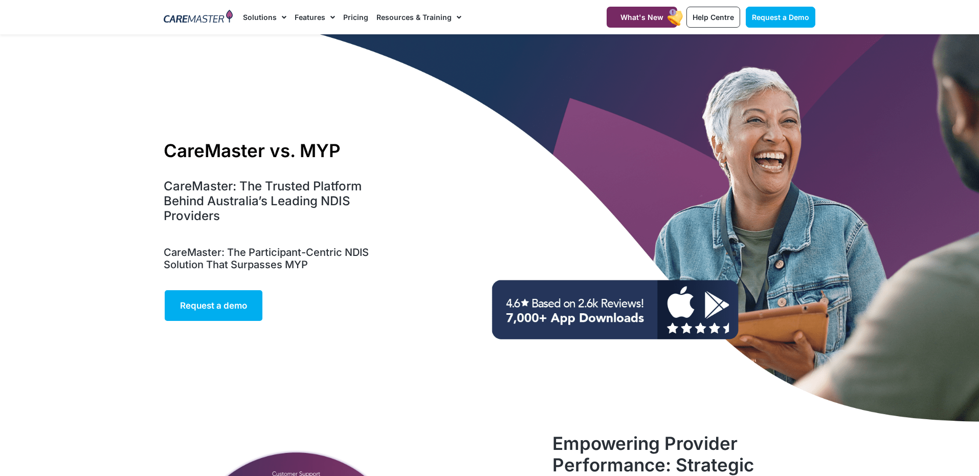 Image resolution: width=979 pixels, height=476 pixels. What do you see at coordinates (713, 17) in the screenshot?
I see `a: Help Centre` at bounding box center [713, 17].